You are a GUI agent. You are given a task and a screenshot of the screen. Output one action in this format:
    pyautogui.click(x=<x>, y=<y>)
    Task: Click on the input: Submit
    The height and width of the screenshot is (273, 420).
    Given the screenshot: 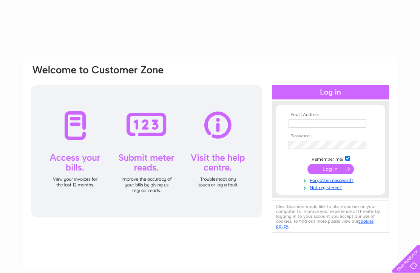 What is the action you would take?
    pyautogui.click(x=330, y=169)
    